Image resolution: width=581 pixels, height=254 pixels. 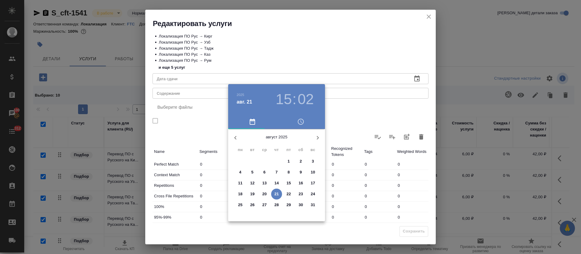 I want to click on button: 24, so click(x=313, y=194).